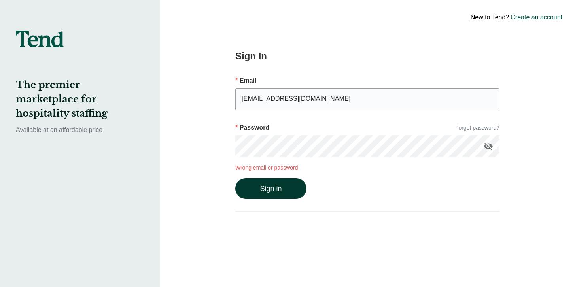 The image size is (575, 287). Describe the element at coordinates (271, 189) in the screenshot. I see `button: Sign in` at that location.